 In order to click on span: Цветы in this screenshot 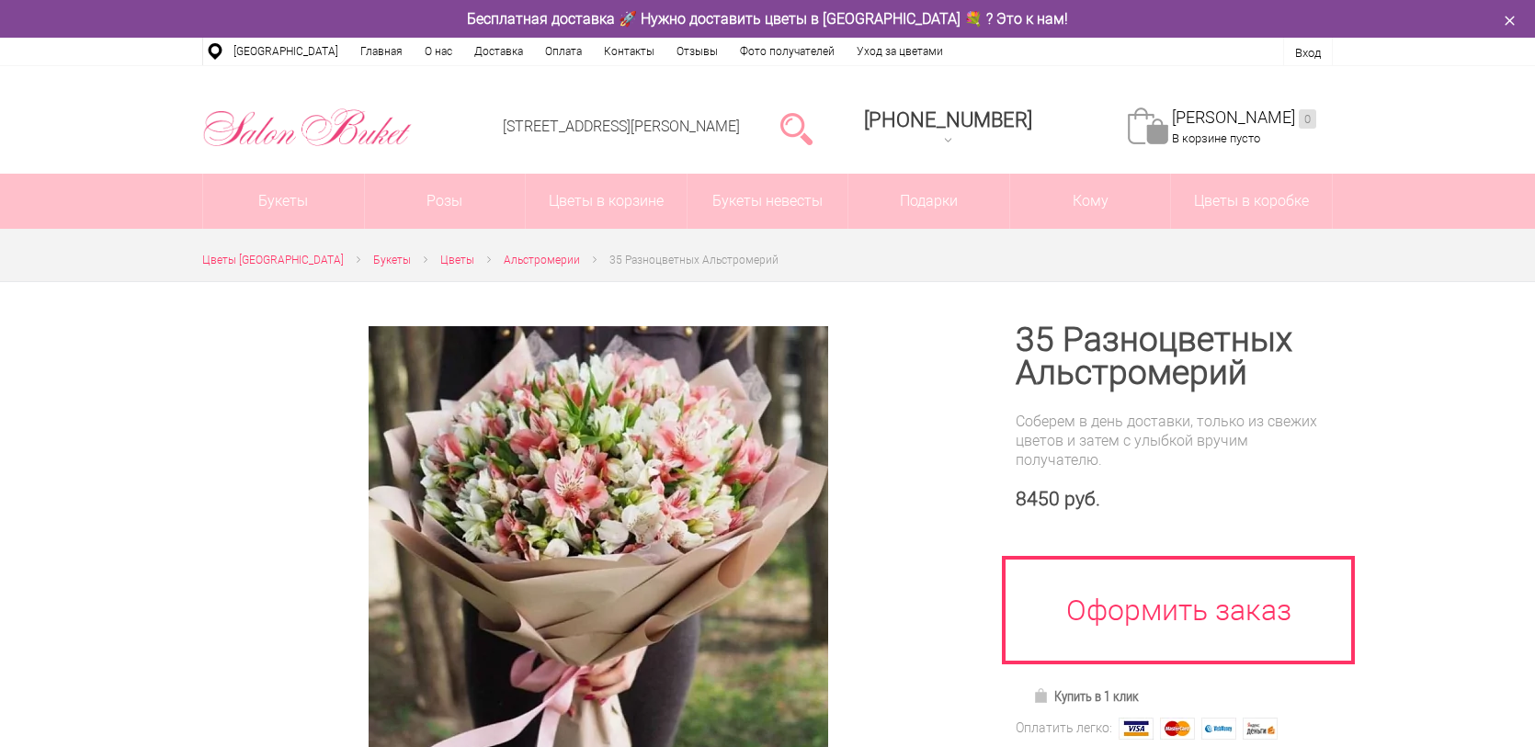, I will do `click(457, 260)`.